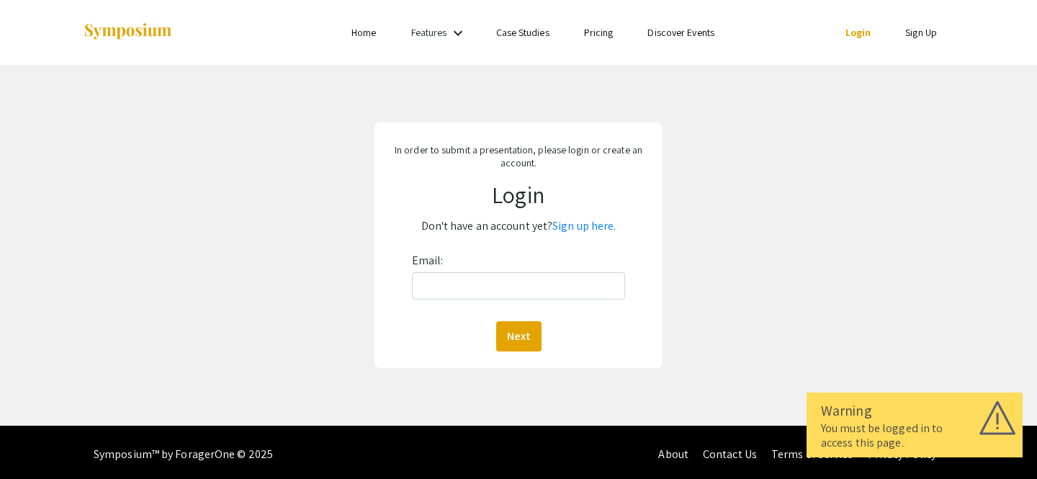  I want to click on a: About, so click(673, 454).